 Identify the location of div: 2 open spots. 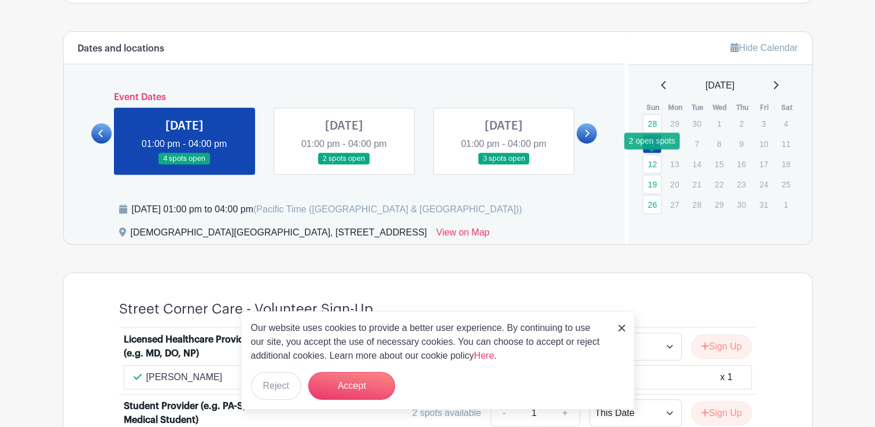
(652, 141).